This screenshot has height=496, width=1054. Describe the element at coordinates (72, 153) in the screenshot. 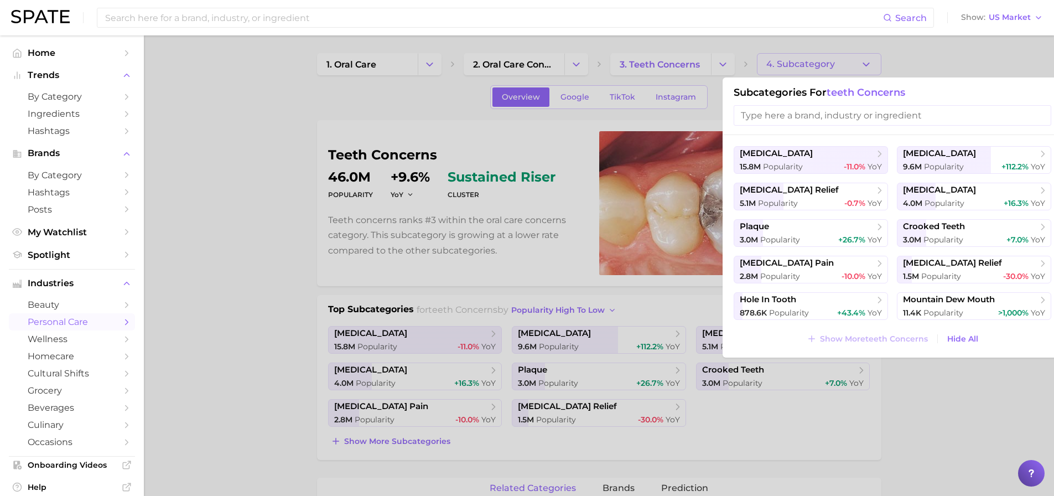

I see `button: Brands` at that location.